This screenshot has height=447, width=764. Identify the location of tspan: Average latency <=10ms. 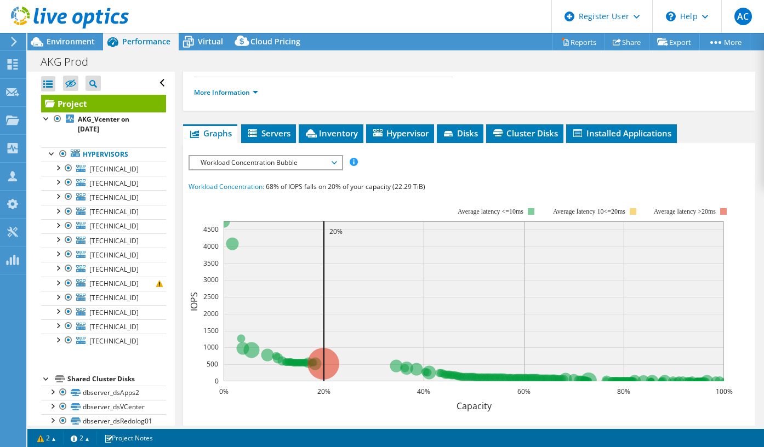
(490, 212).